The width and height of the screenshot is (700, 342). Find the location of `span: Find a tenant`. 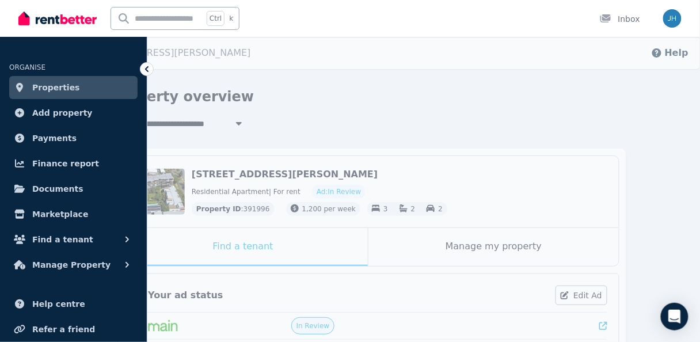

span: Find a tenant is located at coordinates (63, 240).